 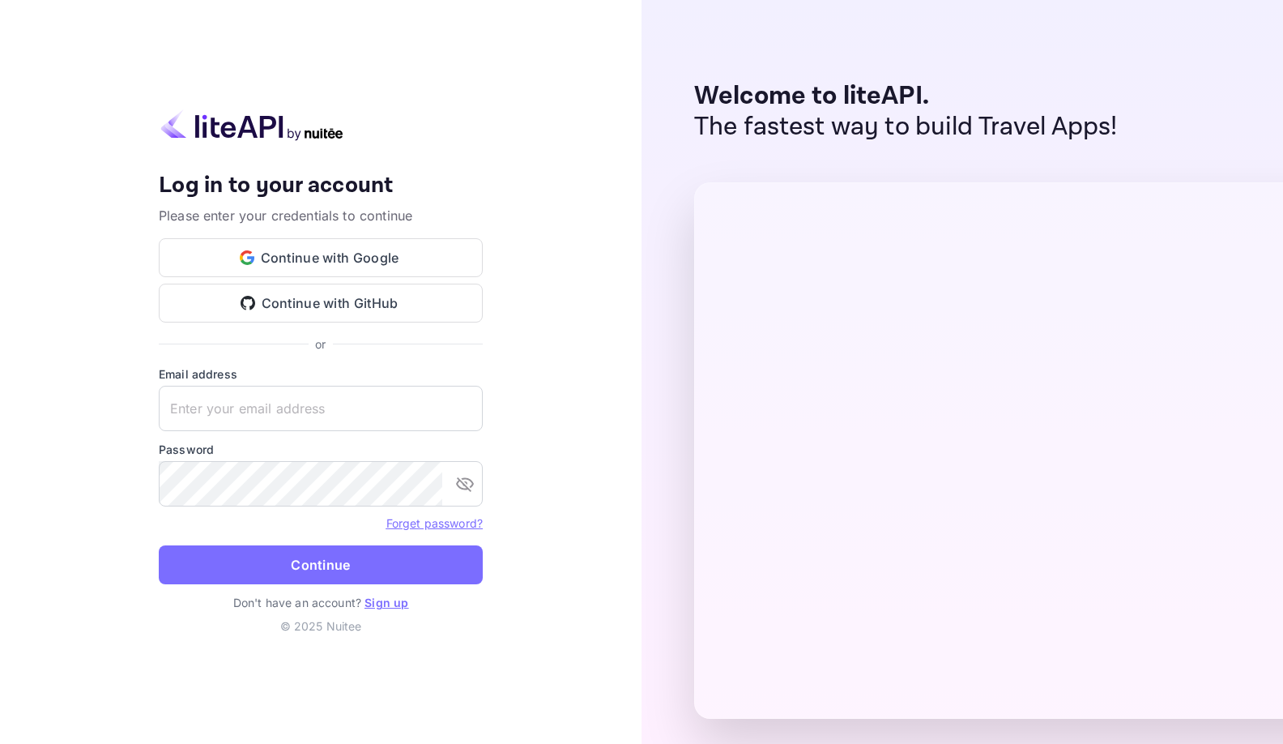 What do you see at coordinates (321, 602) in the screenshot?
I see `p: Don't have an account?` at bounding box center [321, 602].